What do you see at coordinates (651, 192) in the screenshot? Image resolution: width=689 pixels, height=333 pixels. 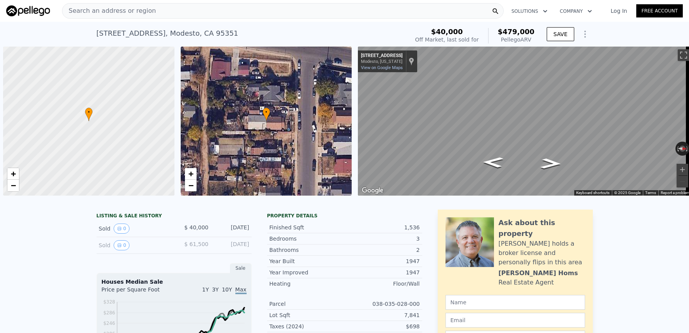 I see `a: Terms (opens in new tab)` at bounding box center [651, 192].